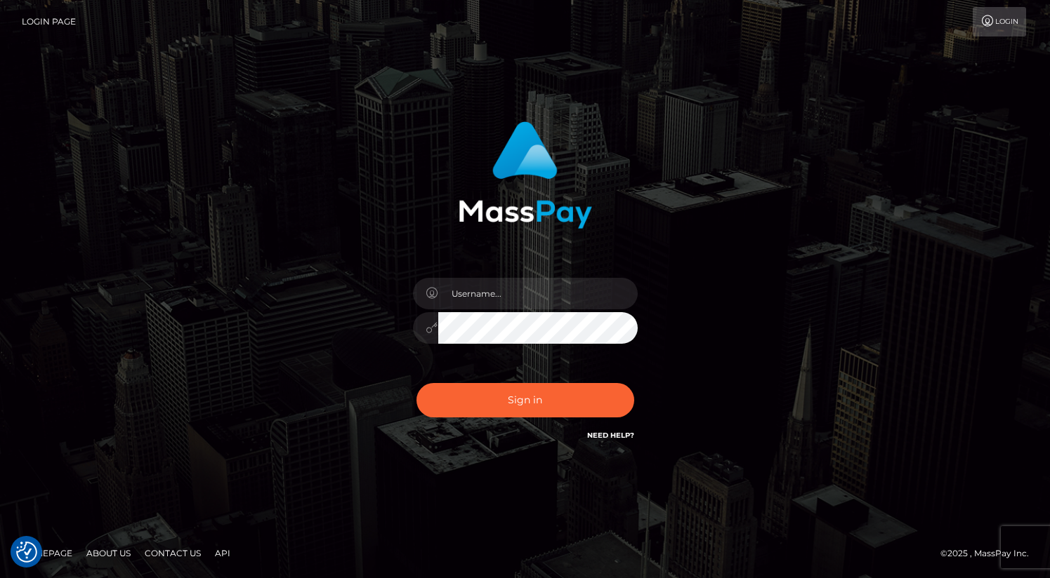 The image size is (1050, 578). What do you see at coordinates (48, 22) in the screenshot?
I see `a: Login Page` at bounding box center [48, 22].